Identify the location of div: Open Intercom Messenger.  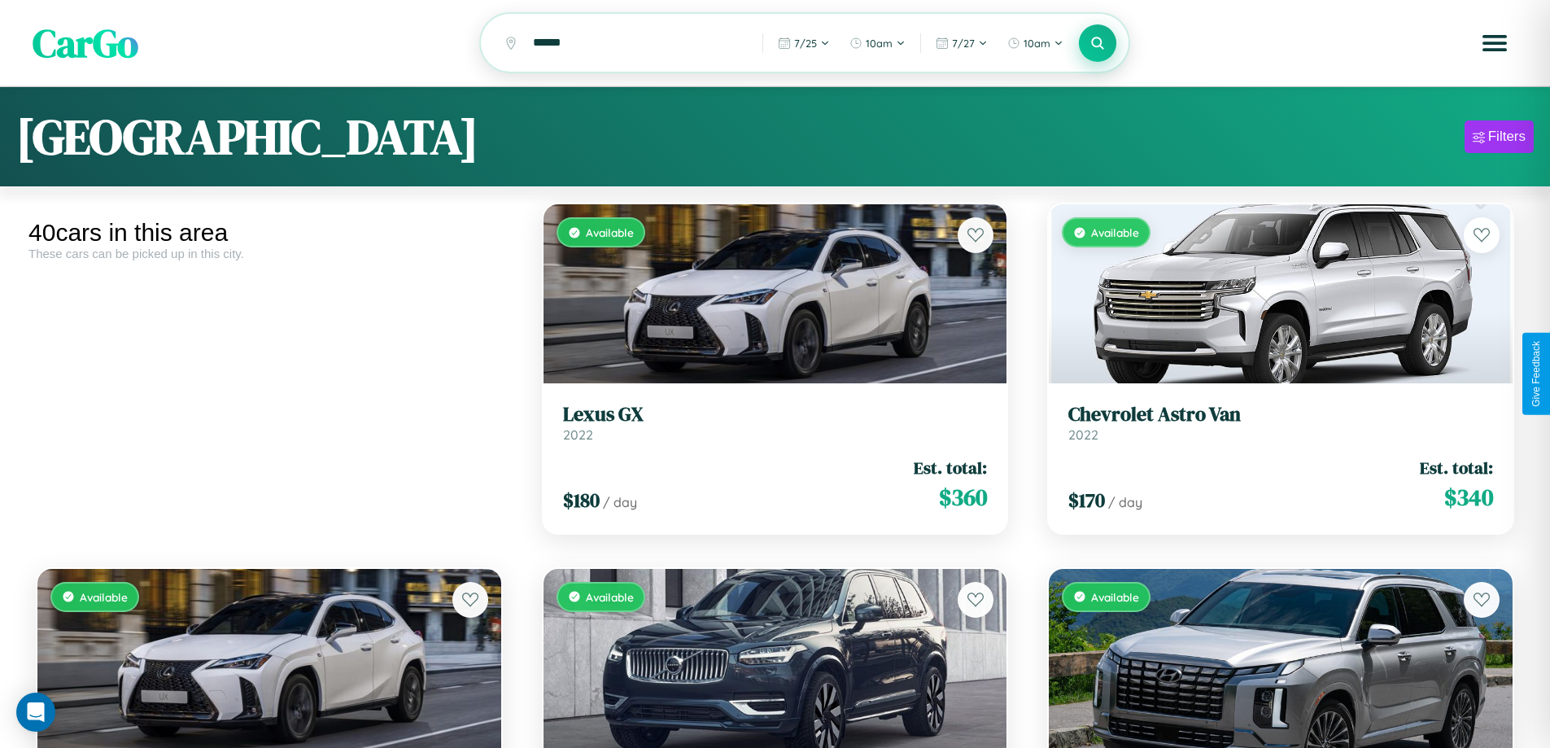
(36, 712).